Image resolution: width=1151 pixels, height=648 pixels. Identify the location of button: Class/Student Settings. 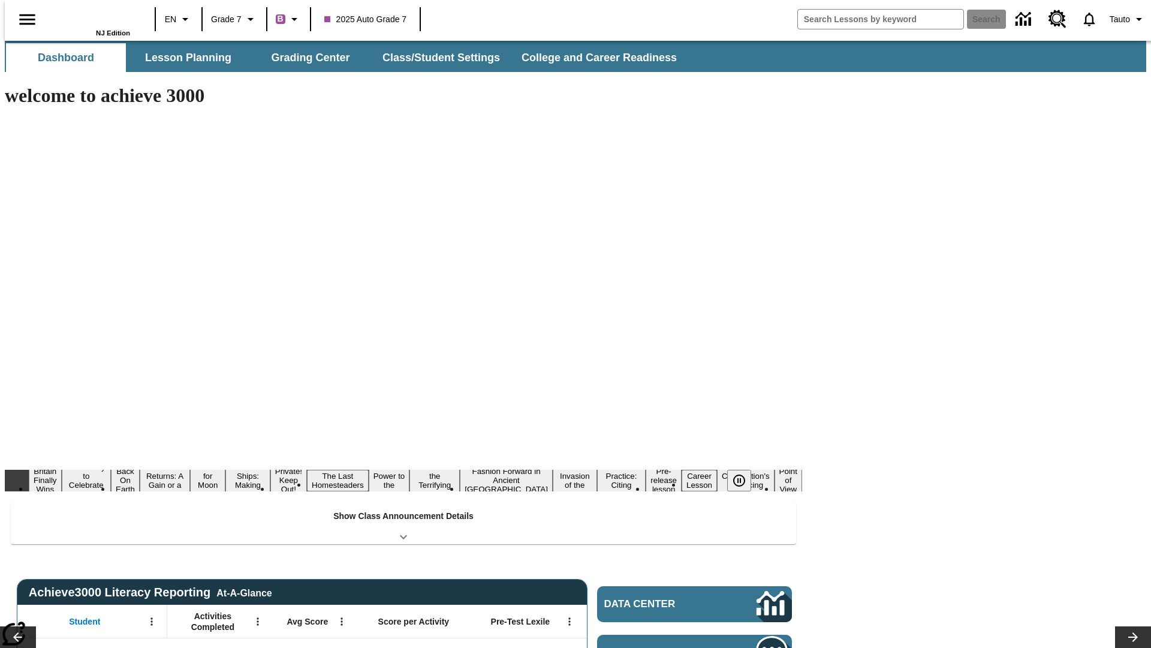
(441, 58).